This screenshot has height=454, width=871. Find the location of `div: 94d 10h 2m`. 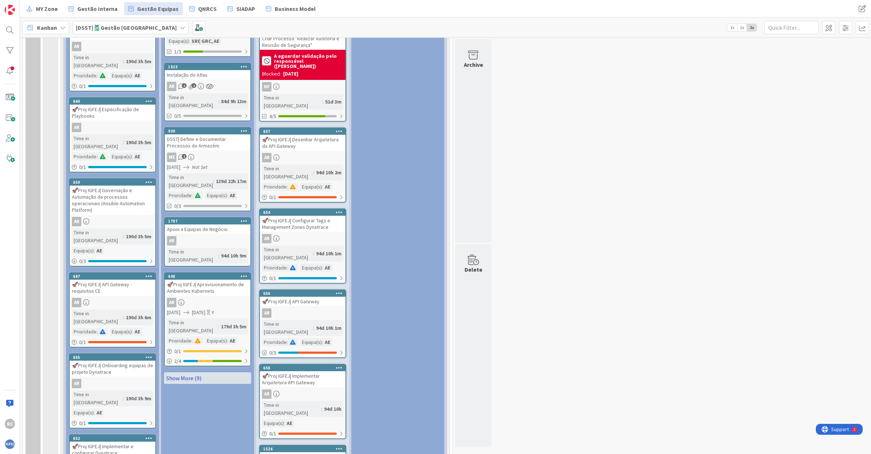

div: 94d 10h 2m is located at coordinates (329, 172).